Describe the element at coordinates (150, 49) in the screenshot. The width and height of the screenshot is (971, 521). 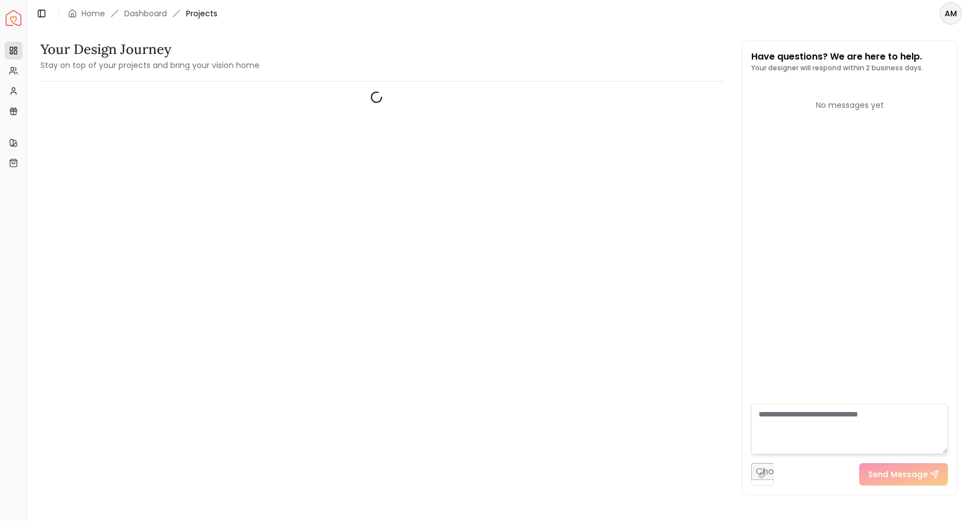
I see `h3: Your Design Journey` at that location.